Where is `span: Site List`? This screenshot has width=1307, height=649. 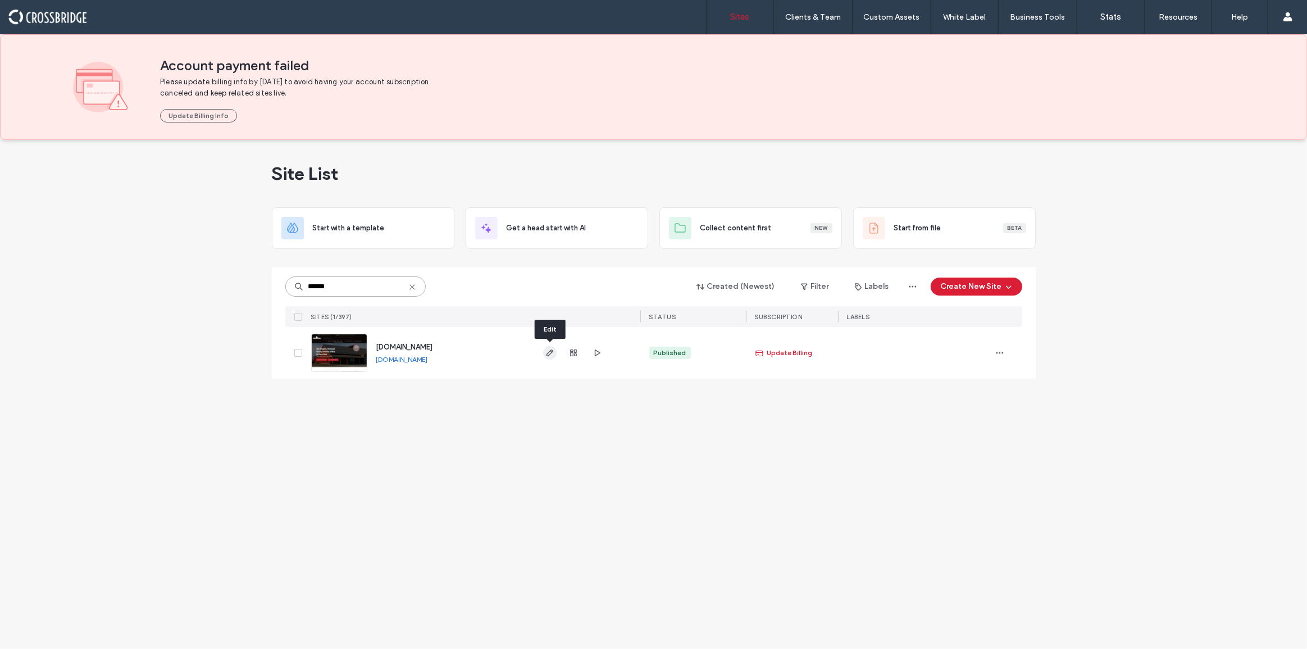
span: Site List is located at coordinates (305, 174).